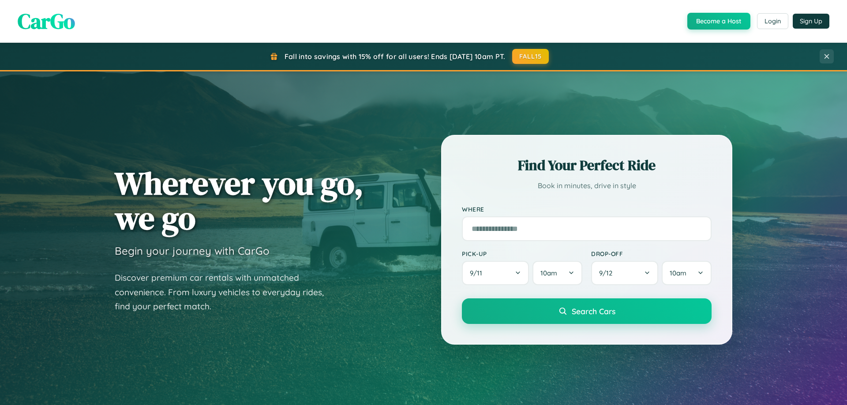  What do you see at coordinates (225, 293) in the screenshot?
I see `p: Discover premium car rentals with unmatched convenience. From luxury vehicles to everyday rides, ...` at bounding box center [225, 293].